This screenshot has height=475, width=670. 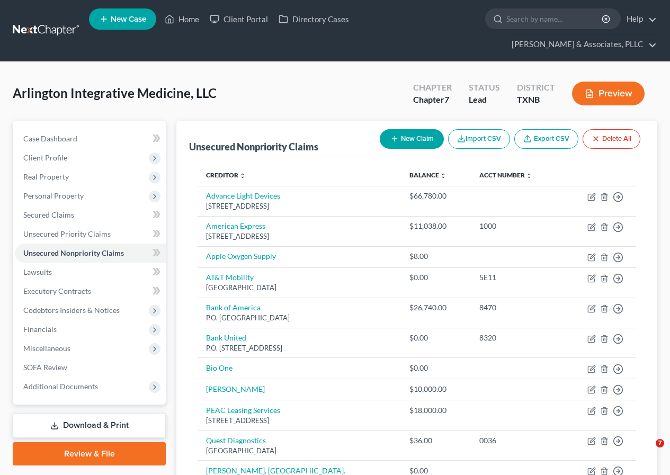 I want to click on a: SOFA Review, so click(x=90, y=367).